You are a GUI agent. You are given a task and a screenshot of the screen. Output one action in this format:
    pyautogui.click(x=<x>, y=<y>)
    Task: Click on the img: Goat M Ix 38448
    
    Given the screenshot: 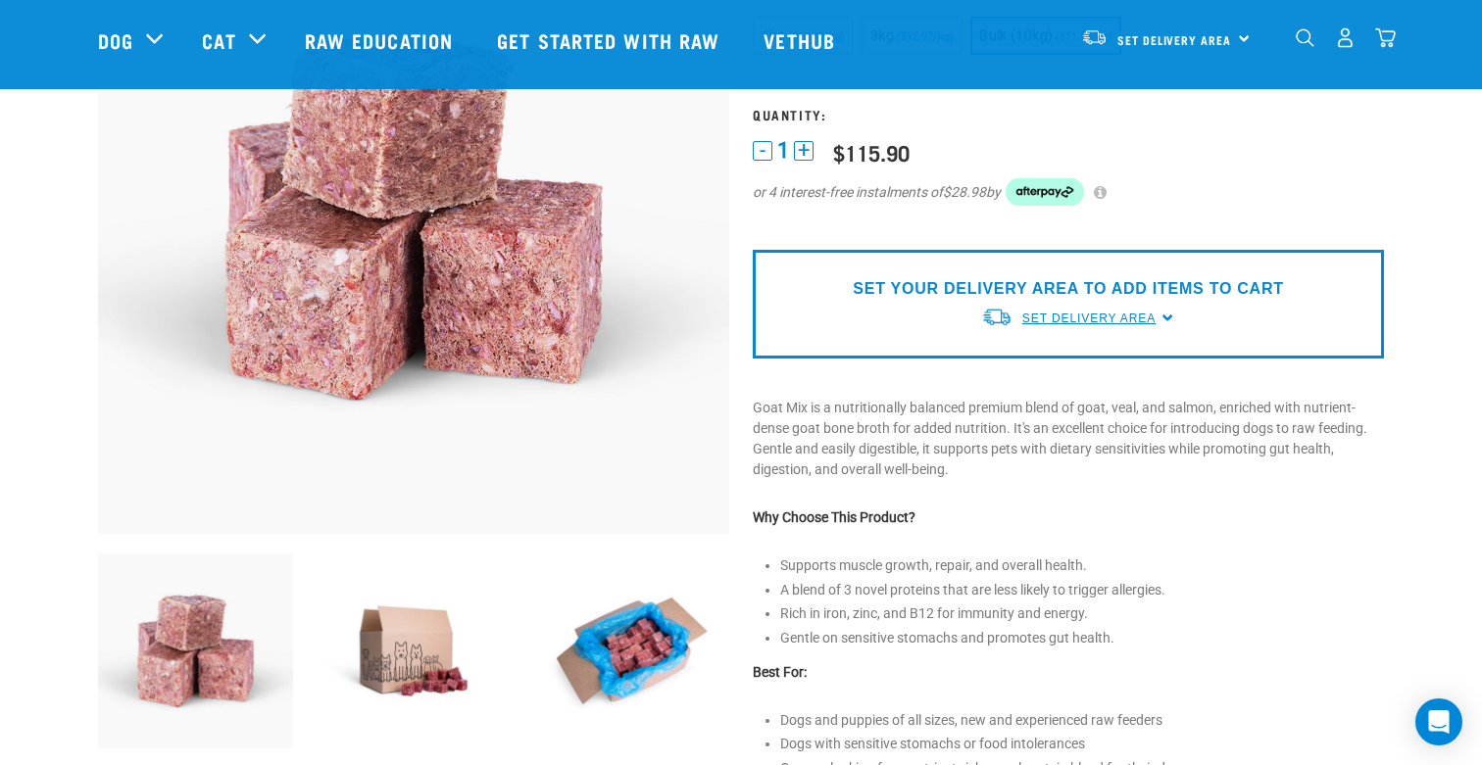 What is the action you would take?
    pyautogui.click(x=195, y=651)
    